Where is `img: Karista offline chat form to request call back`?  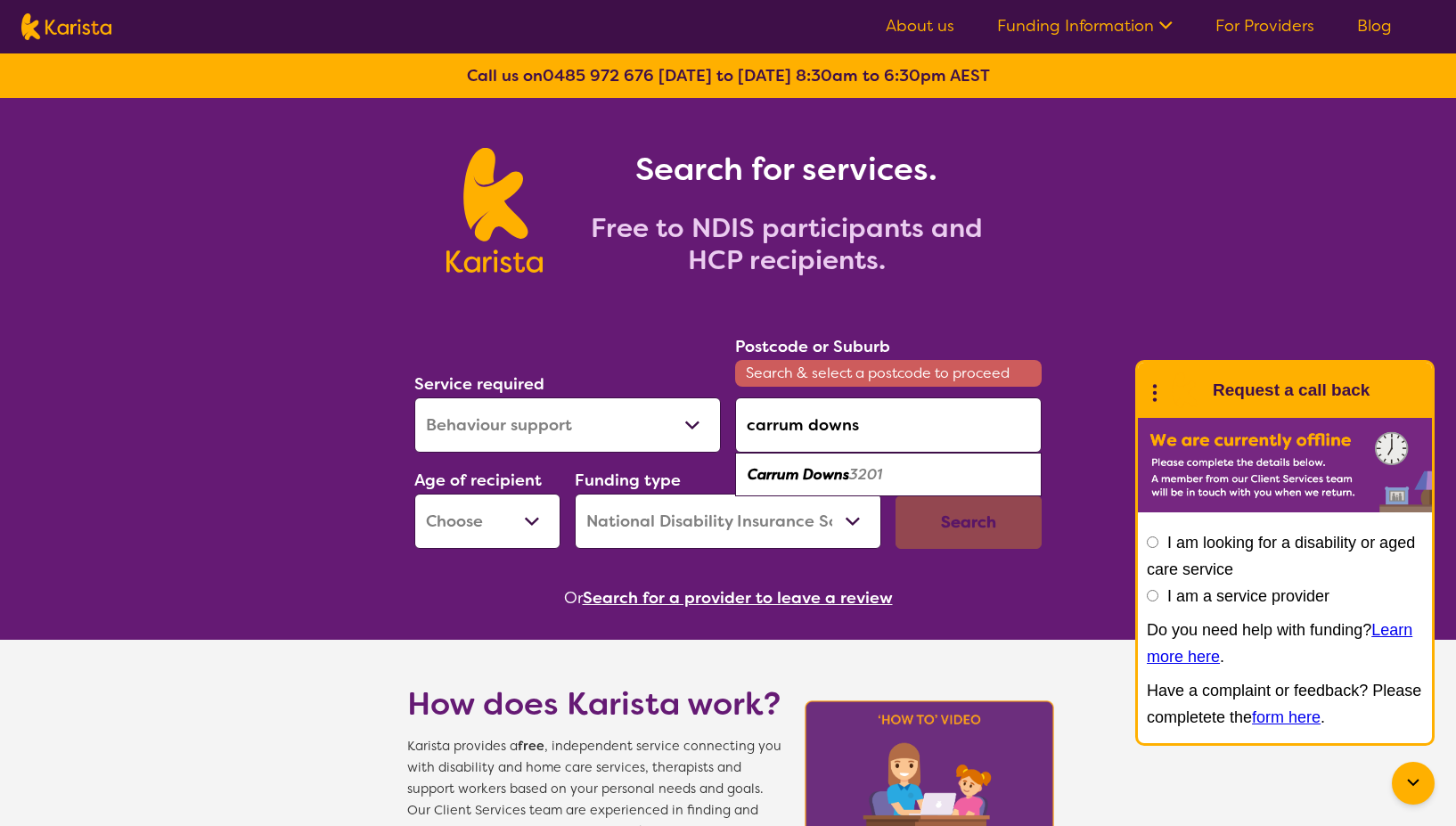 img: Karista offline chat form to request call back is located at coordinates (1285, 465).